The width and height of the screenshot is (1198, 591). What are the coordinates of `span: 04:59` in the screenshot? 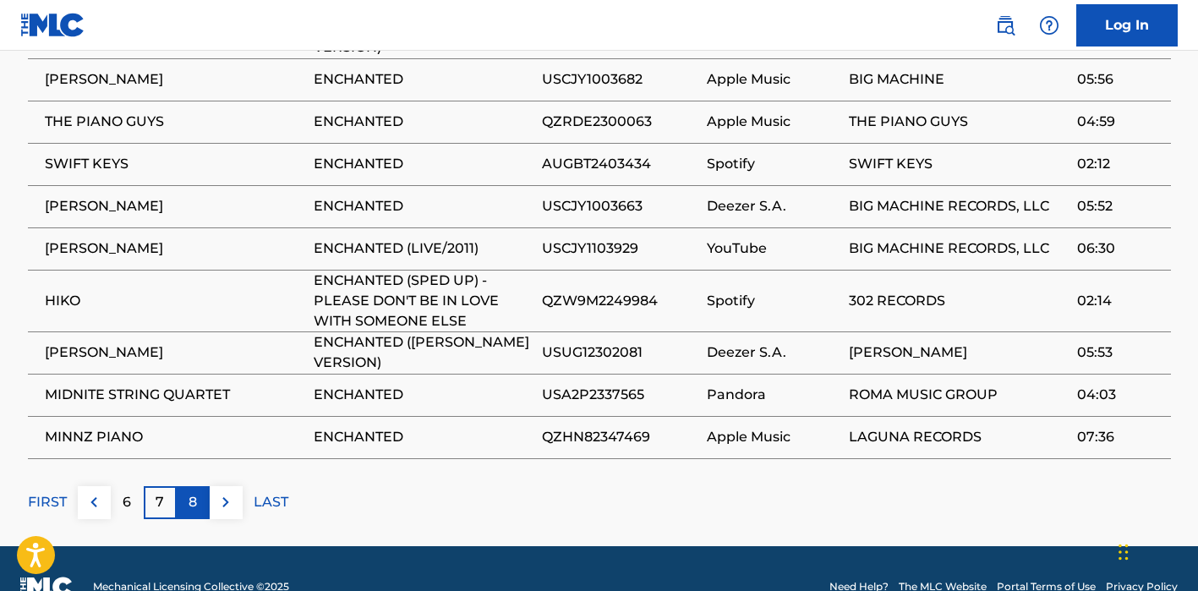 It's located at (1119, 122).